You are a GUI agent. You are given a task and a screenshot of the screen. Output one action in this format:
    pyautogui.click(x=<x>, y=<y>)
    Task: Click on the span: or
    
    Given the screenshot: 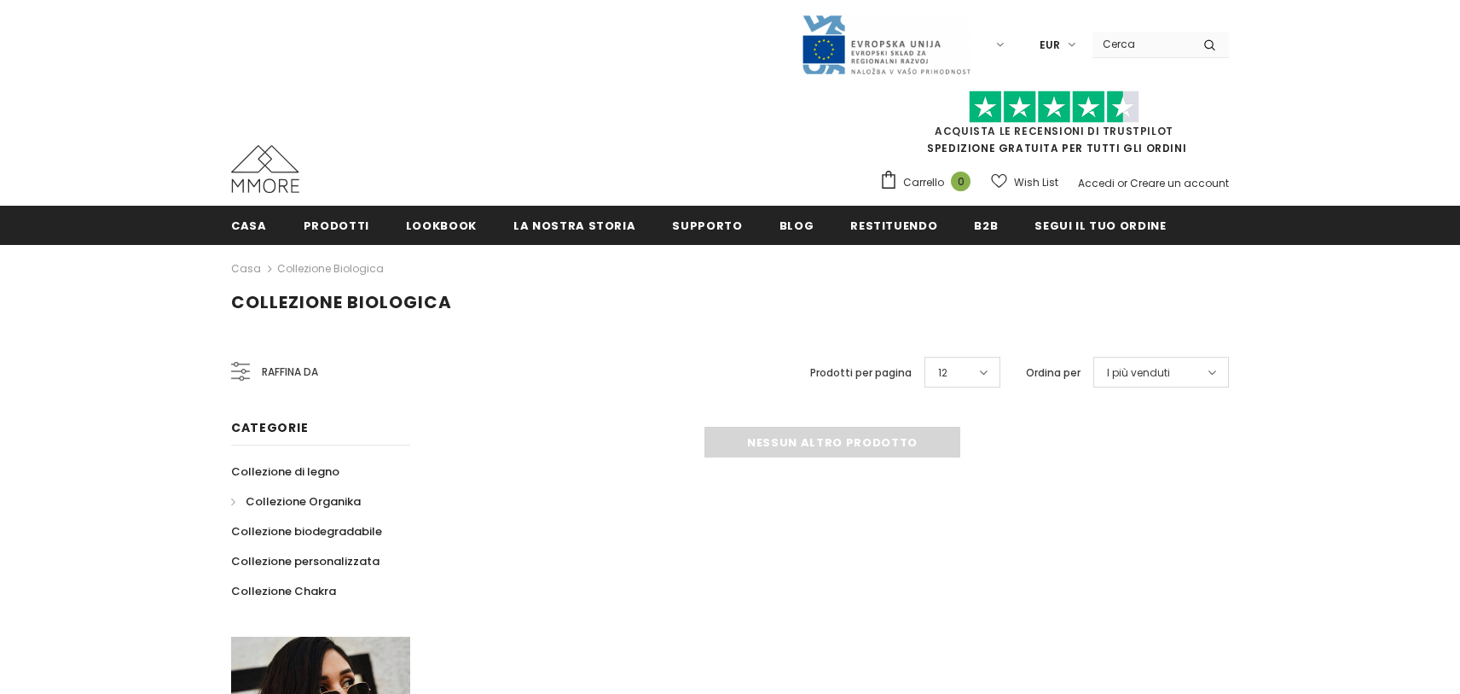 What is the action you would take?
    pyautogui.click(x=1123, y=183)
    